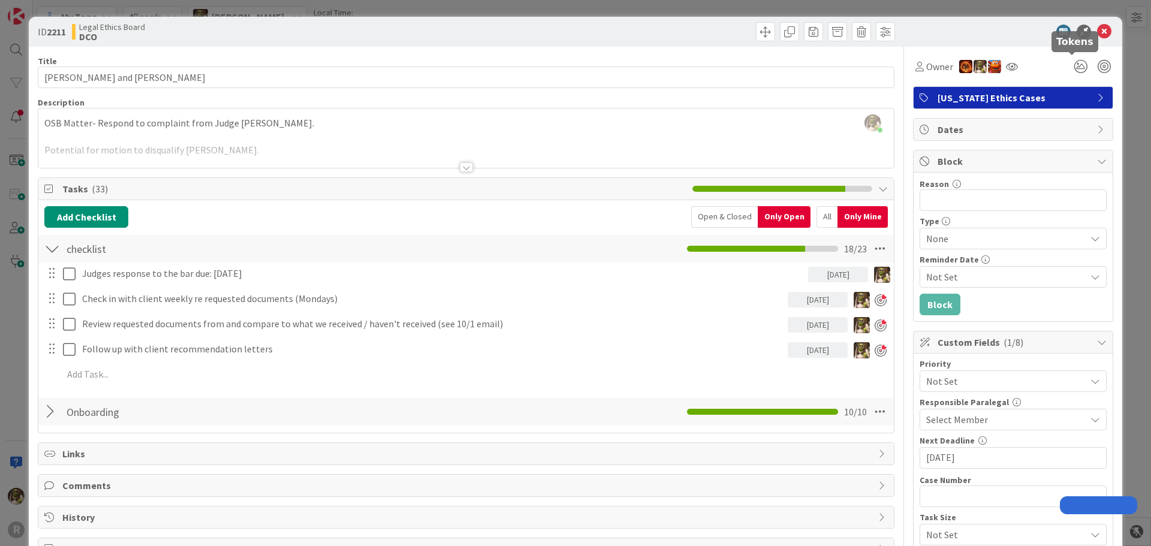 The width and height of the screenshot is (1151, 546). What do you see at coordinates (47, 61) in the screenshot?
I see `label: Title` at bounding box center [47, 61].